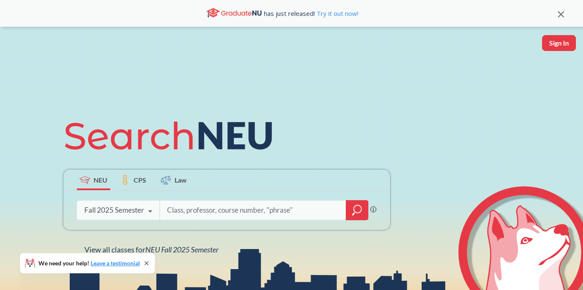  I want to click on span: CPS, so click(140, 180).